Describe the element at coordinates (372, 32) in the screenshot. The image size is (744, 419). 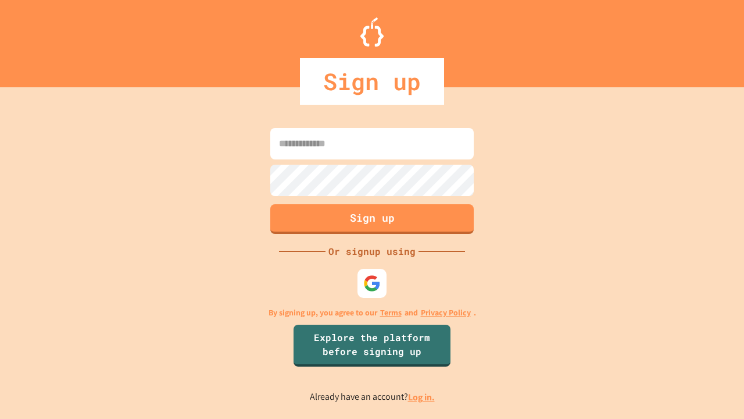
I see `img: Logo.svg` at that location.